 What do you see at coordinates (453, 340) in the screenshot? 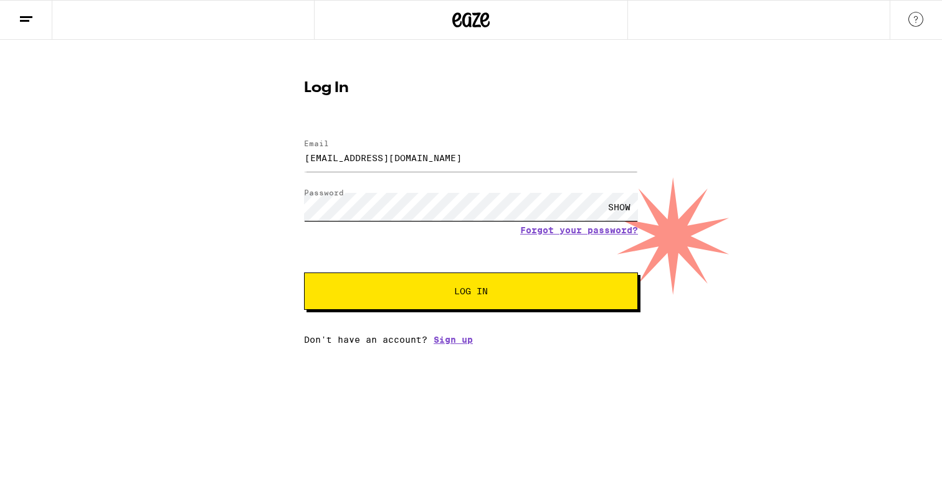
I see `a: Sign up` at bounding box center [453, 340].